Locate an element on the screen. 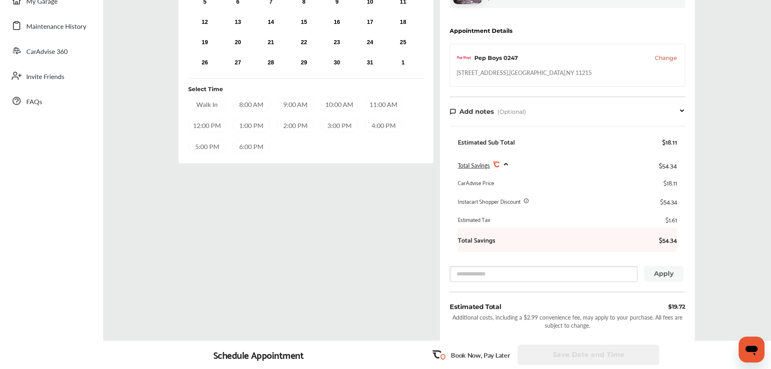 This screenshot has height=369, width=771. div: $19.72 is located at coordinates (676, 306).